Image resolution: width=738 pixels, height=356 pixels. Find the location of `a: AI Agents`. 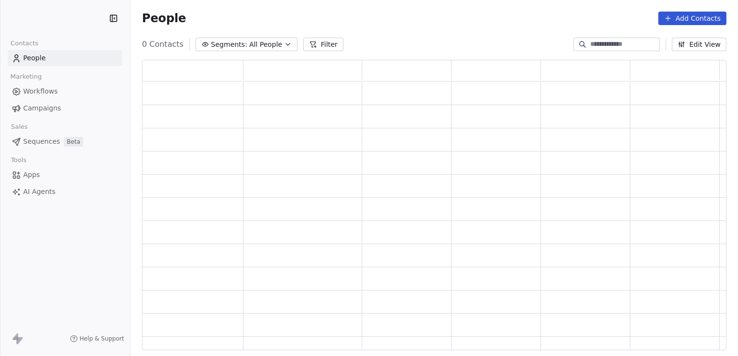

a: AI Agents is located at coordinates (65, 192).